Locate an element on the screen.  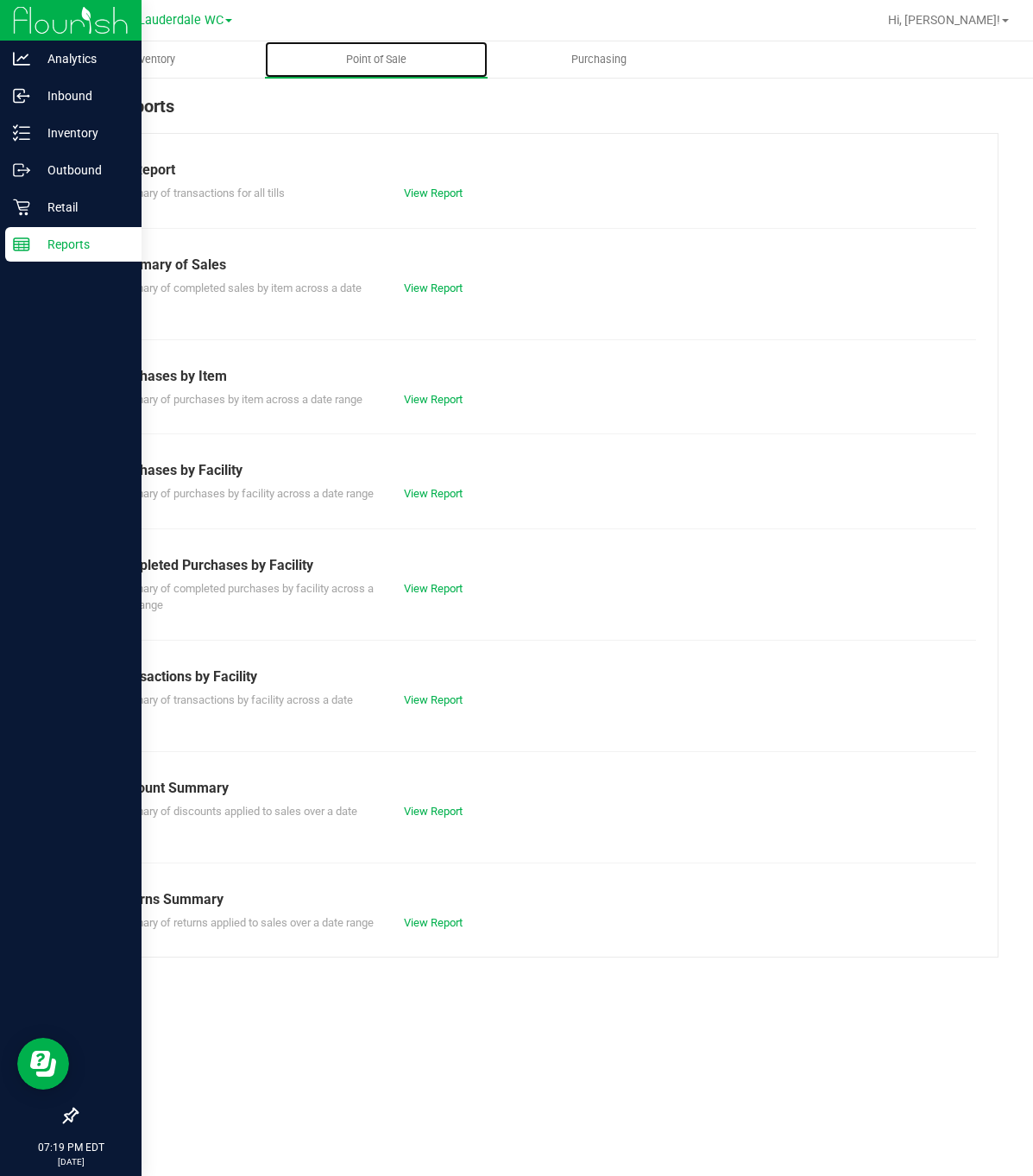
p: 07:19 PM EDT is located at coordinates (71, 1147).